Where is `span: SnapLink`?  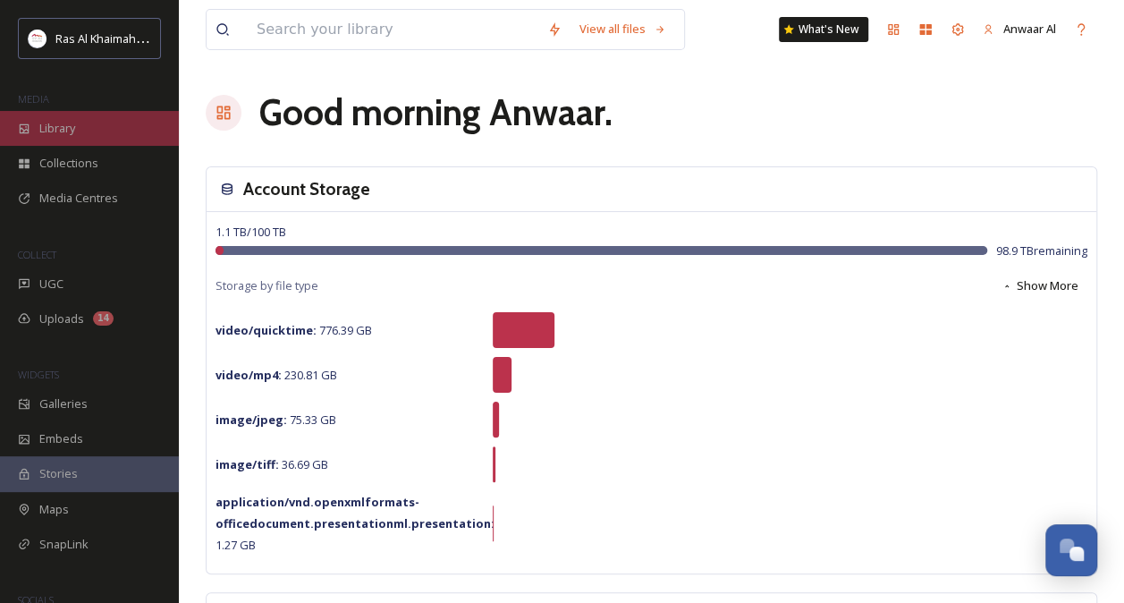
span: SnapLink is located at coordinates (63, 544).